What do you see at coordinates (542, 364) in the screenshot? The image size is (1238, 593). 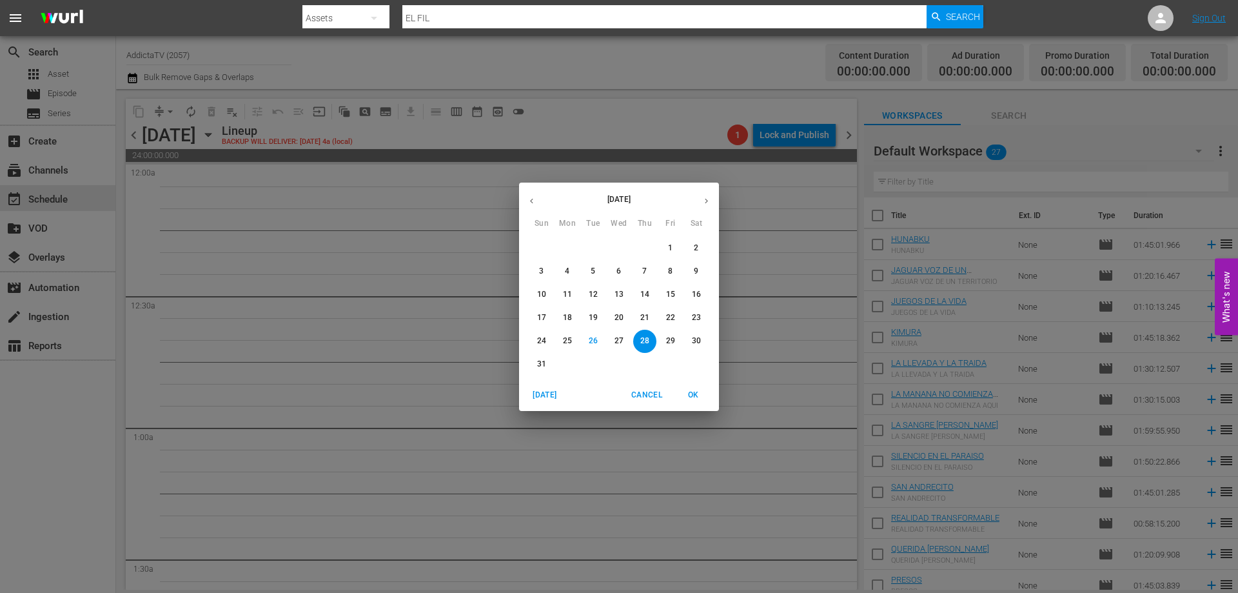 I see `p: 31` at bounding box center [542, 364].